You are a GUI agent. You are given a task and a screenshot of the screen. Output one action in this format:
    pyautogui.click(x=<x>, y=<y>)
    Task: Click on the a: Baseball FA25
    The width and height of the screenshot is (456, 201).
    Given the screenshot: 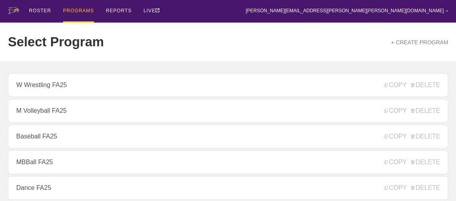 What is the action you would take?
    pyautogui.click(x=228, y=137)
    